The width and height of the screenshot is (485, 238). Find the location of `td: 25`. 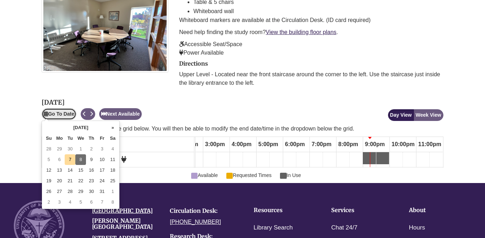

td: 25 is located at coordinates (113, 181).